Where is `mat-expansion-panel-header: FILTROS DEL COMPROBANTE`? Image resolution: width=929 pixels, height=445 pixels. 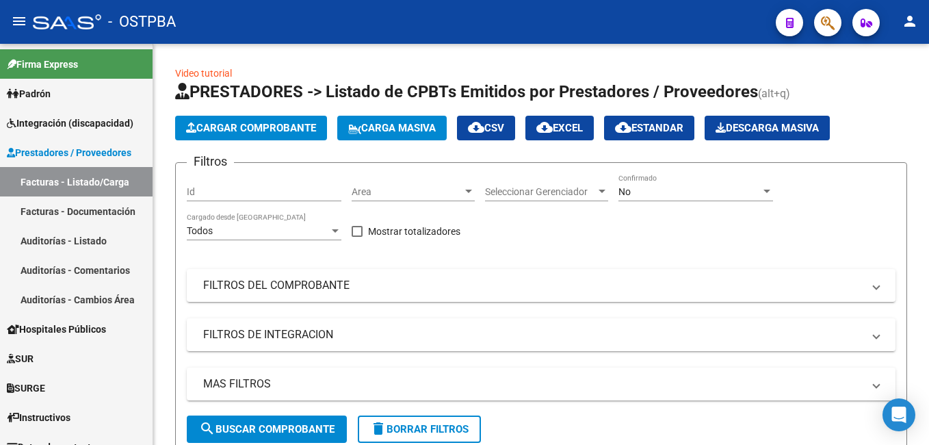 mat-expansion-panel-header: FILTROS DEL COMPROBANTE is located at coordinates (541, 285).